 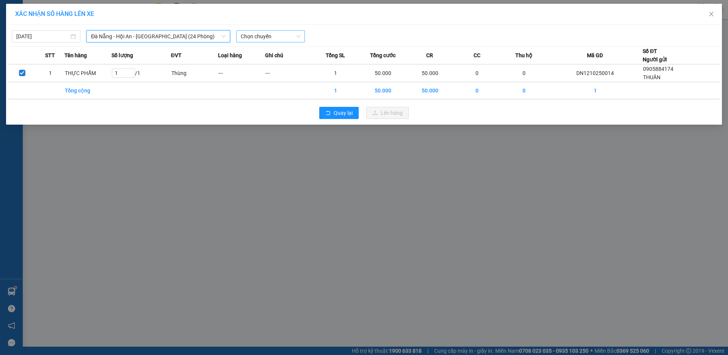 I want to click on button: rollbackQuay lại, so click(x=339, y=113).